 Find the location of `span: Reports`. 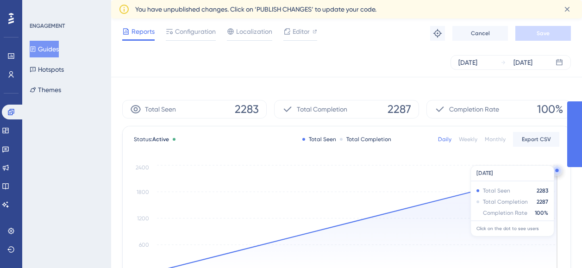

span: Reports is located at coordinates (143, 32).